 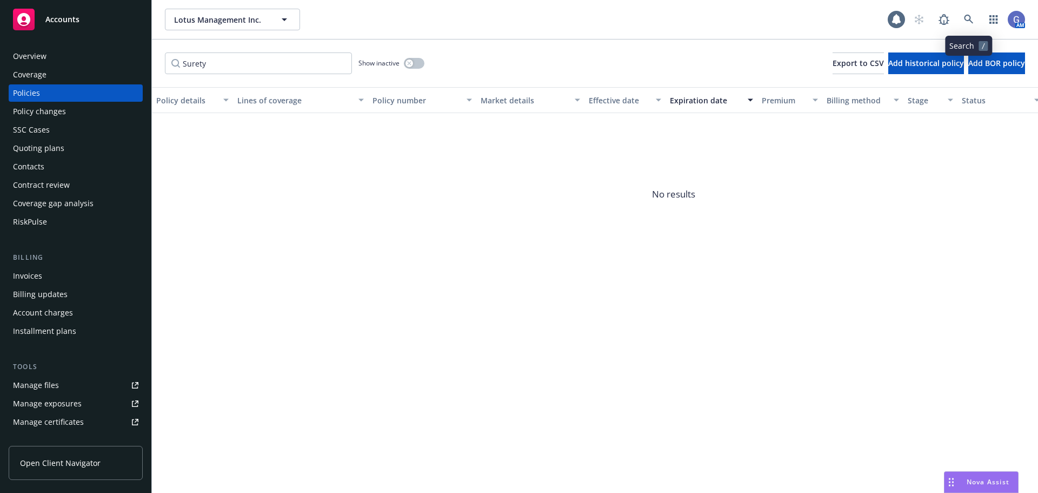 What do you see at coordinates (30, 56) in the screenshot?
I see `div: Overview` at bounding box center [30, 56].